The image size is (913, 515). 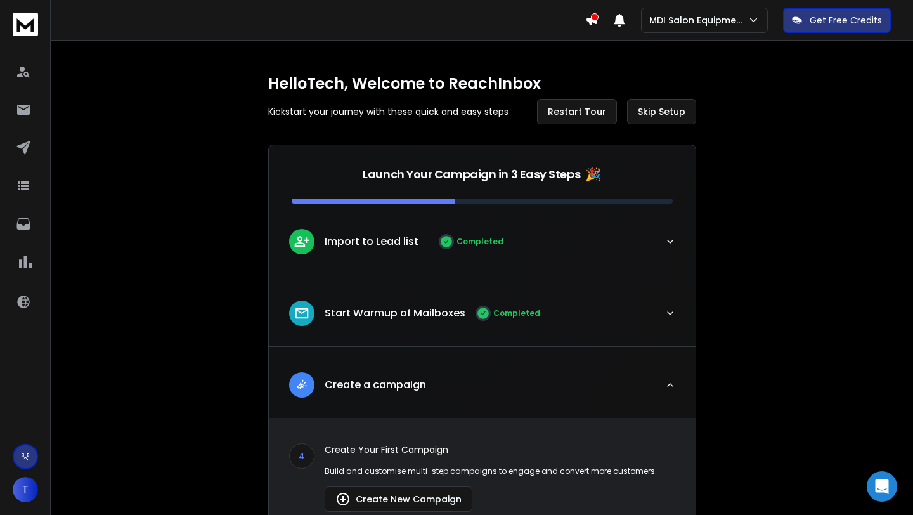 What do you see at coordinates (471, 174) in the screenshot?
I see `p: Launch Your Campaign in 3 Easy Steps` at bounding box center [471, 174].